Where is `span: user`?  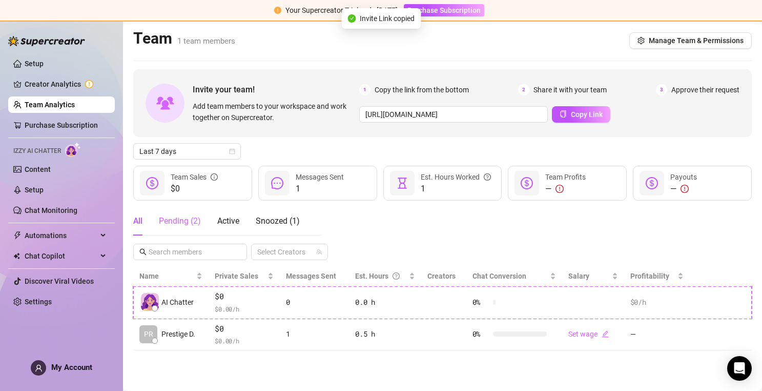 span: user is located at coordinates (38, 368).